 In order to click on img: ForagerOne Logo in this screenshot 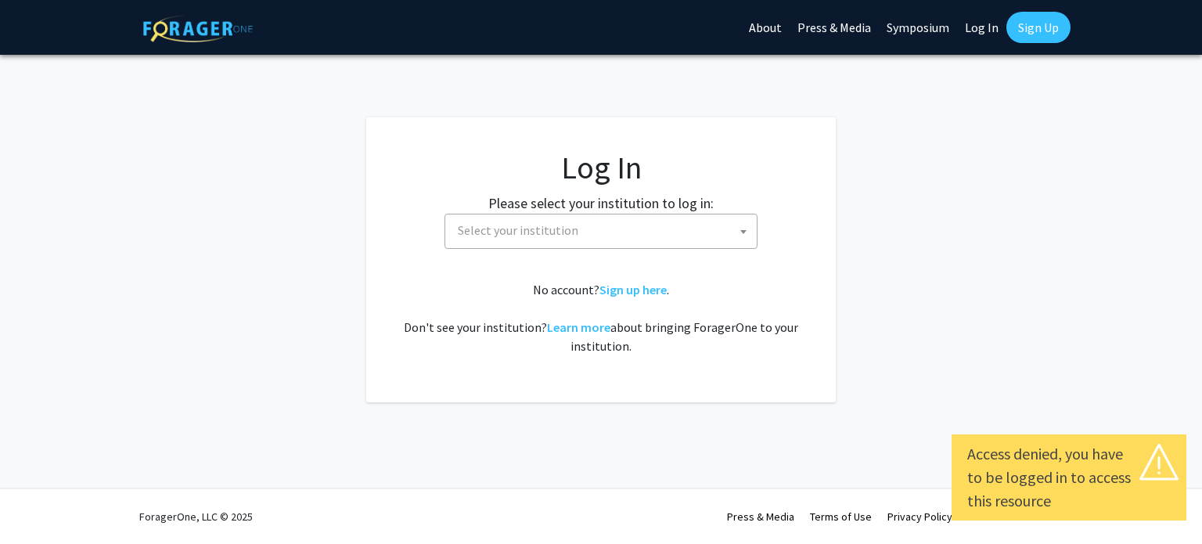, I will do `click(198, 28)`.